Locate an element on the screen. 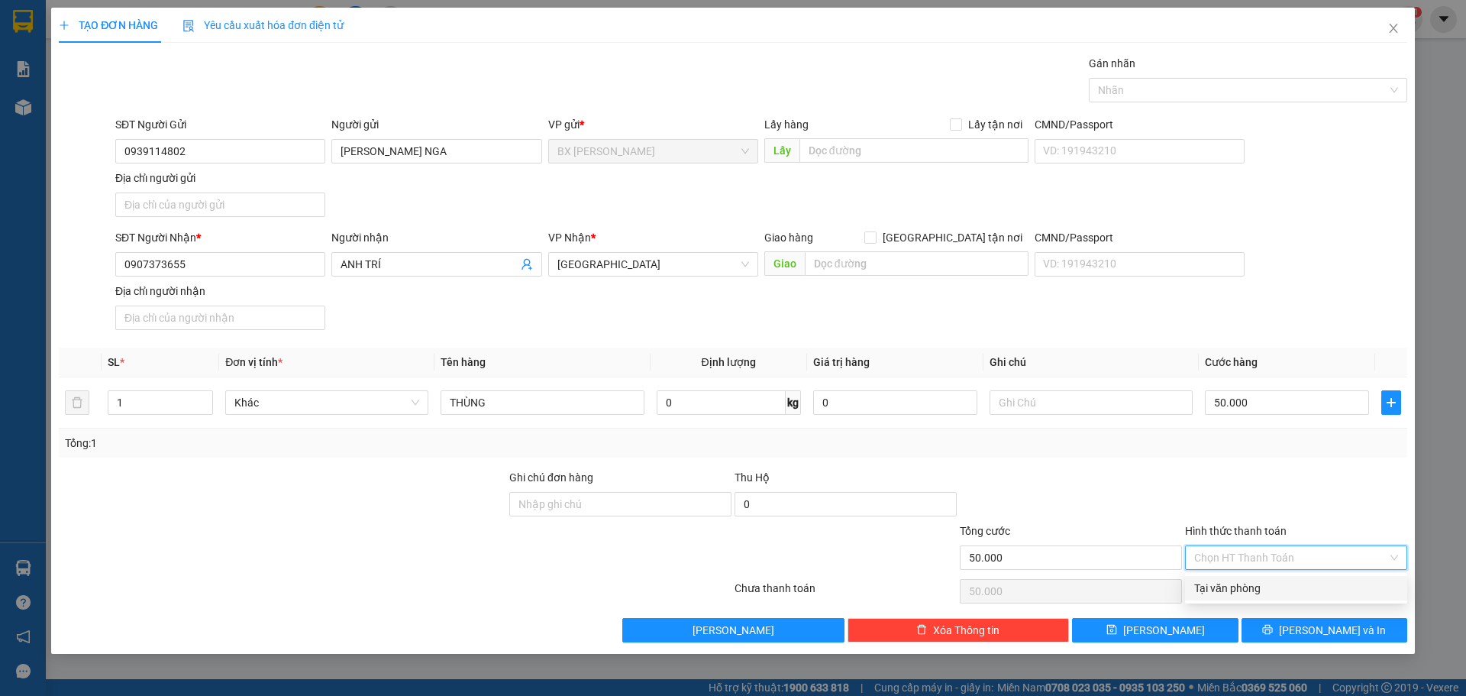 The height and width of the screenshot is (696, 1466). div: Địa chỉ người nhận is located at coordinates (220, 291).